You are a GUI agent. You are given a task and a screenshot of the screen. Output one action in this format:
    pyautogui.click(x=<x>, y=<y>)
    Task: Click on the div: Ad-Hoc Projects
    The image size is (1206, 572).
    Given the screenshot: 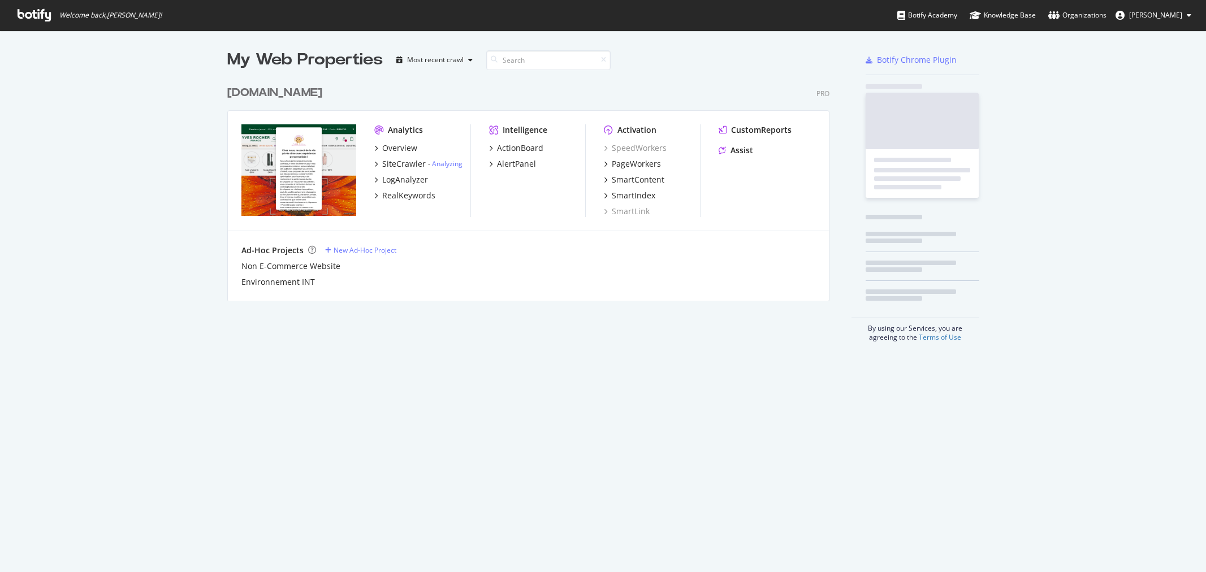 What is the action you would take?
    pyautogui.click(x=272, y=250)
    